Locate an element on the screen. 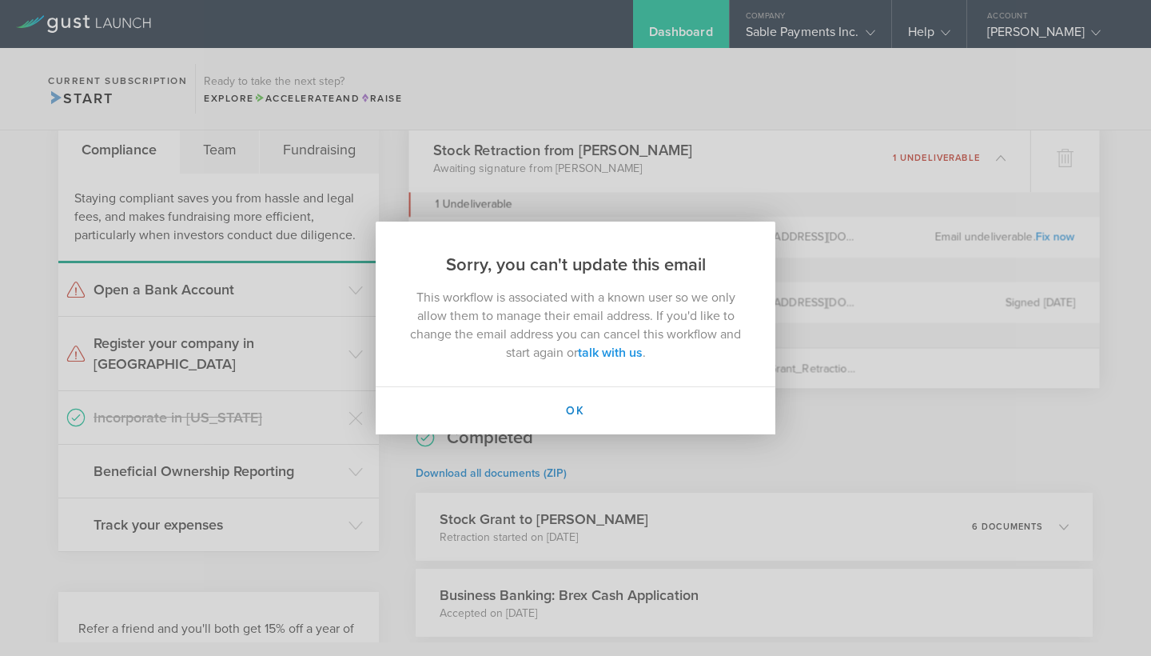  h2: Sorry, you can't update this email is located at coordinates (576, 249).